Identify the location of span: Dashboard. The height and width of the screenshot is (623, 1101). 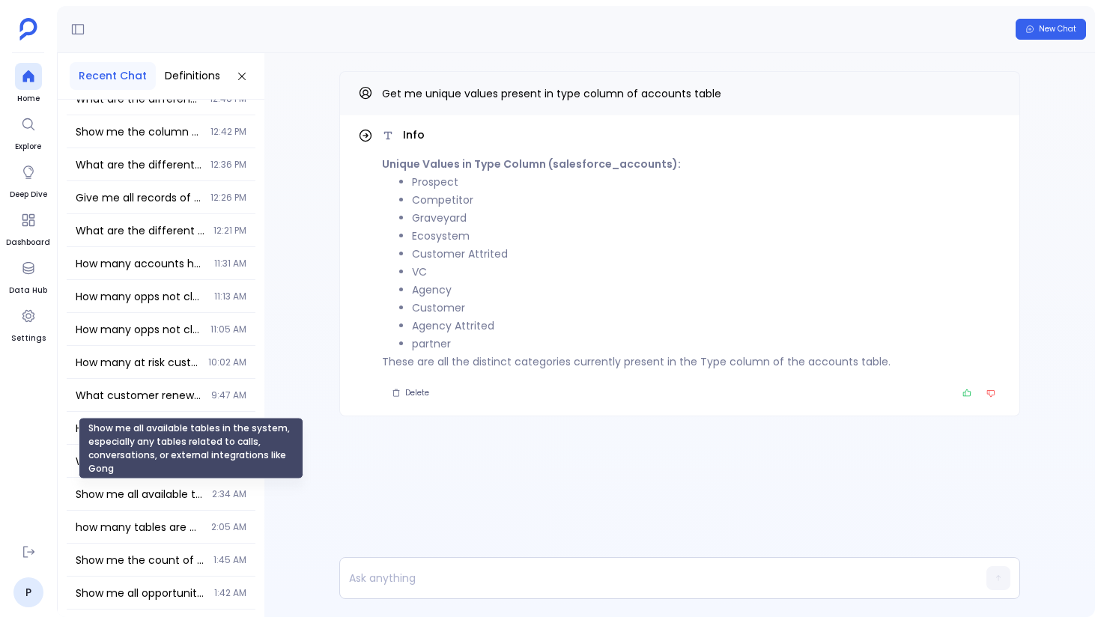
(28, 243).